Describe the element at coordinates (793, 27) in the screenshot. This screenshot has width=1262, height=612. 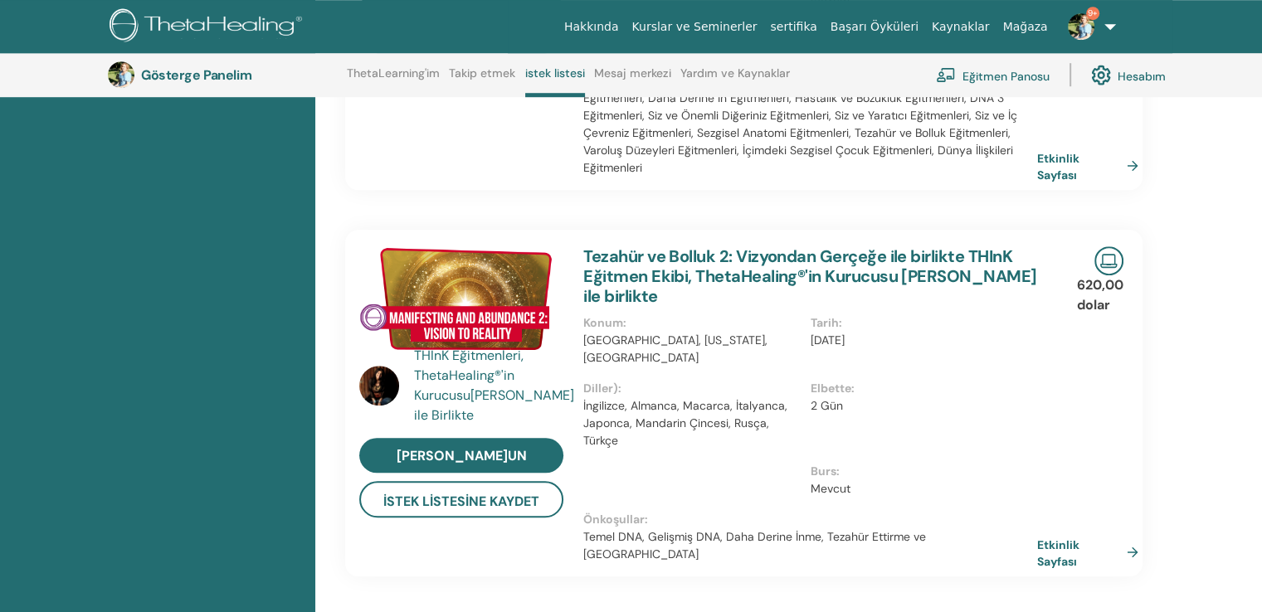
I see `font: sertifika` at that location.